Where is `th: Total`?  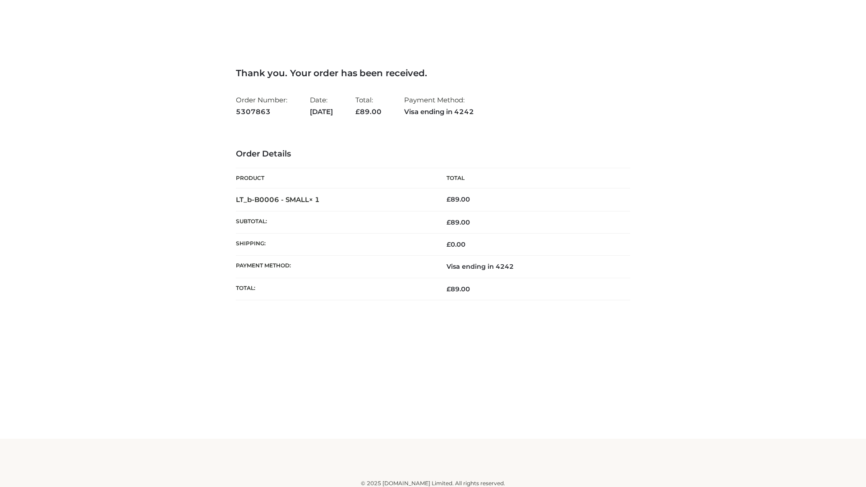 th: Total is located at coordinates (531, 178).